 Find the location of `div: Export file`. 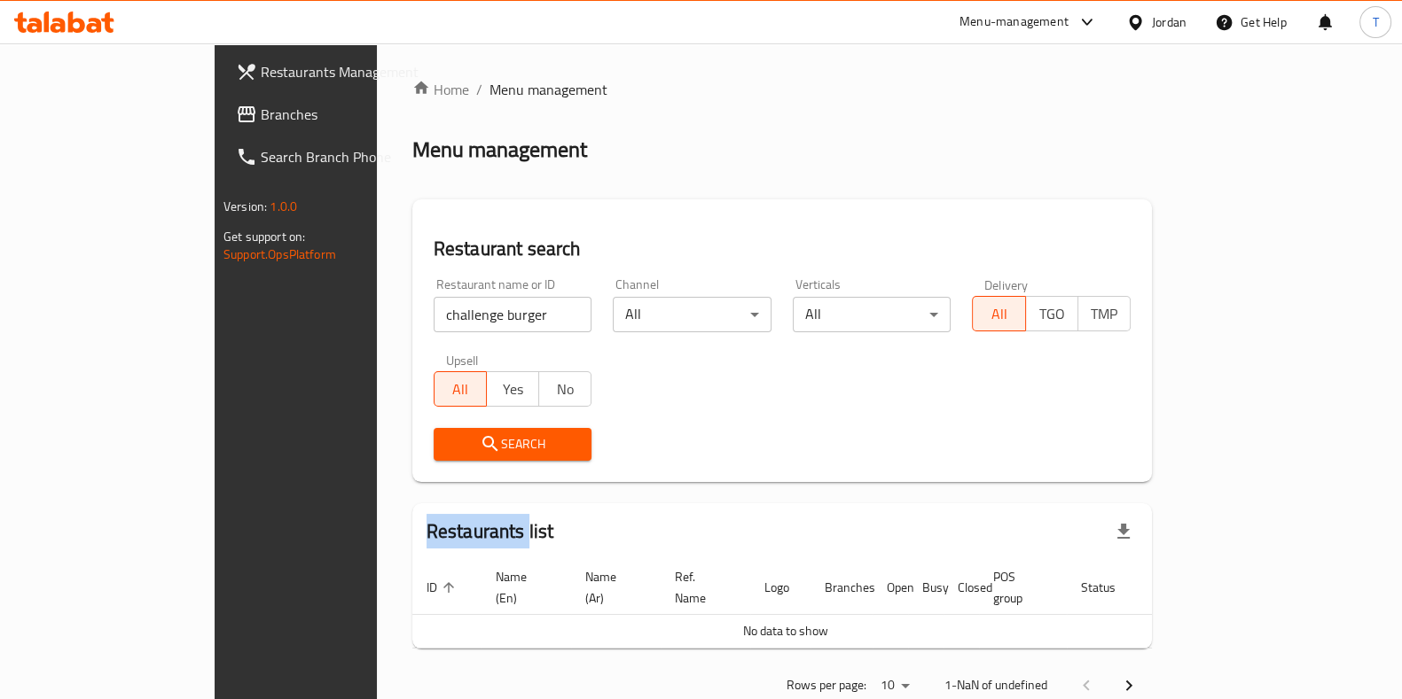

div: Export file is located at coordinates (1123, 532).